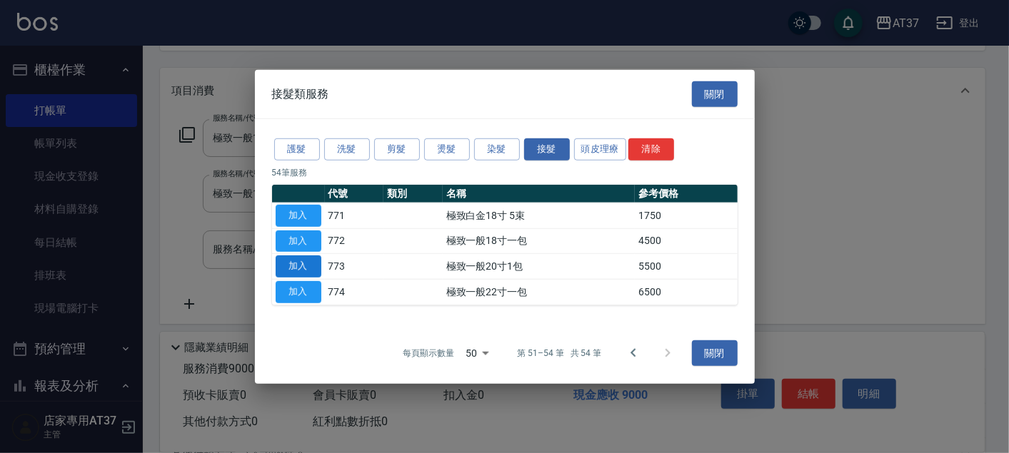 This screenshot has width=1009, height=453. Describe the element at coordinates (685, 267) in the screenshot. I see `td: 5500` at that location.